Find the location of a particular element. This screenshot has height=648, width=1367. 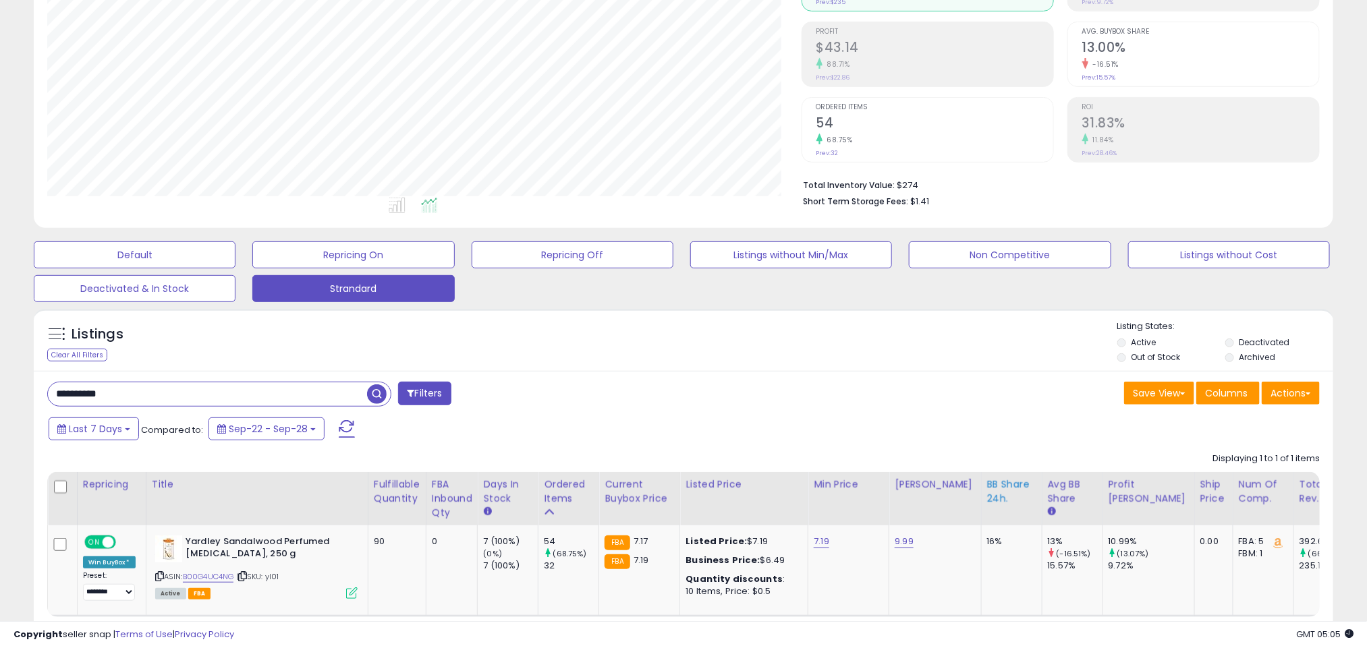

button: Save View is located at coordinates (1159, 393).